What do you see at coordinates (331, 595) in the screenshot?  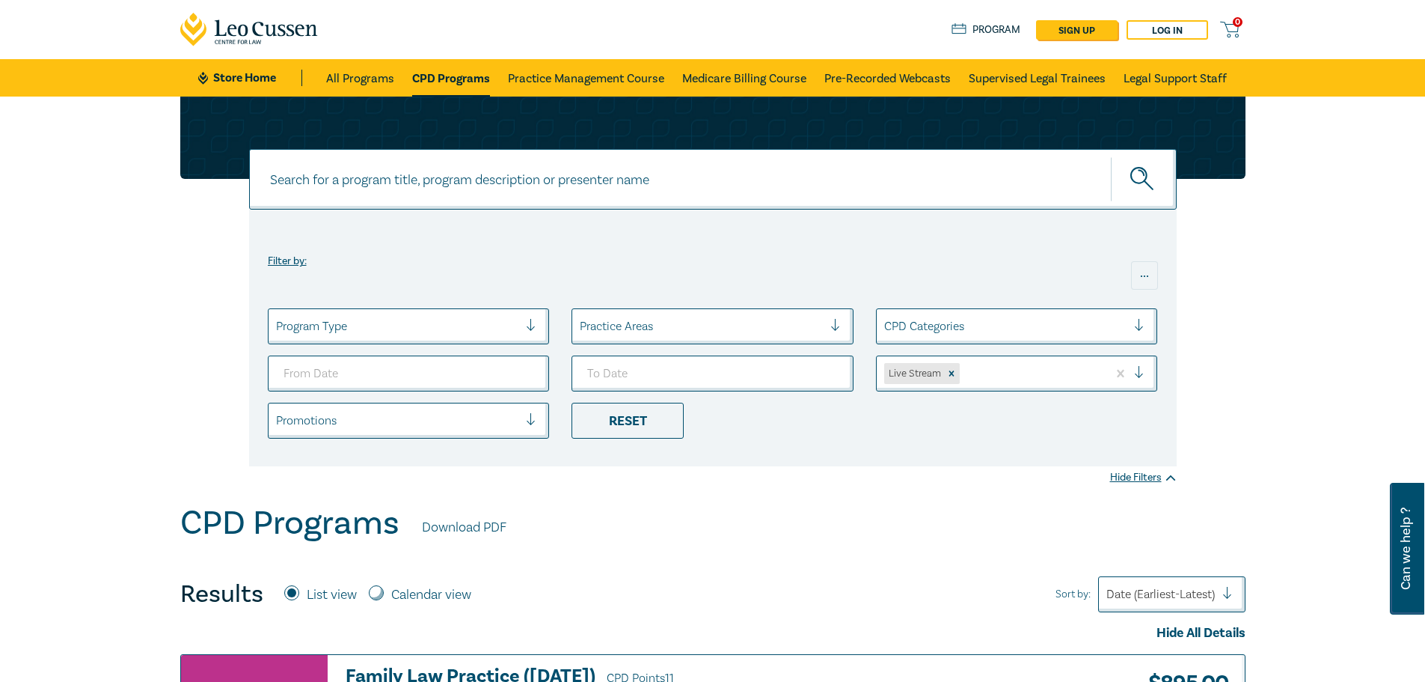 I see `label: List view` at bounding box center [331, 595].